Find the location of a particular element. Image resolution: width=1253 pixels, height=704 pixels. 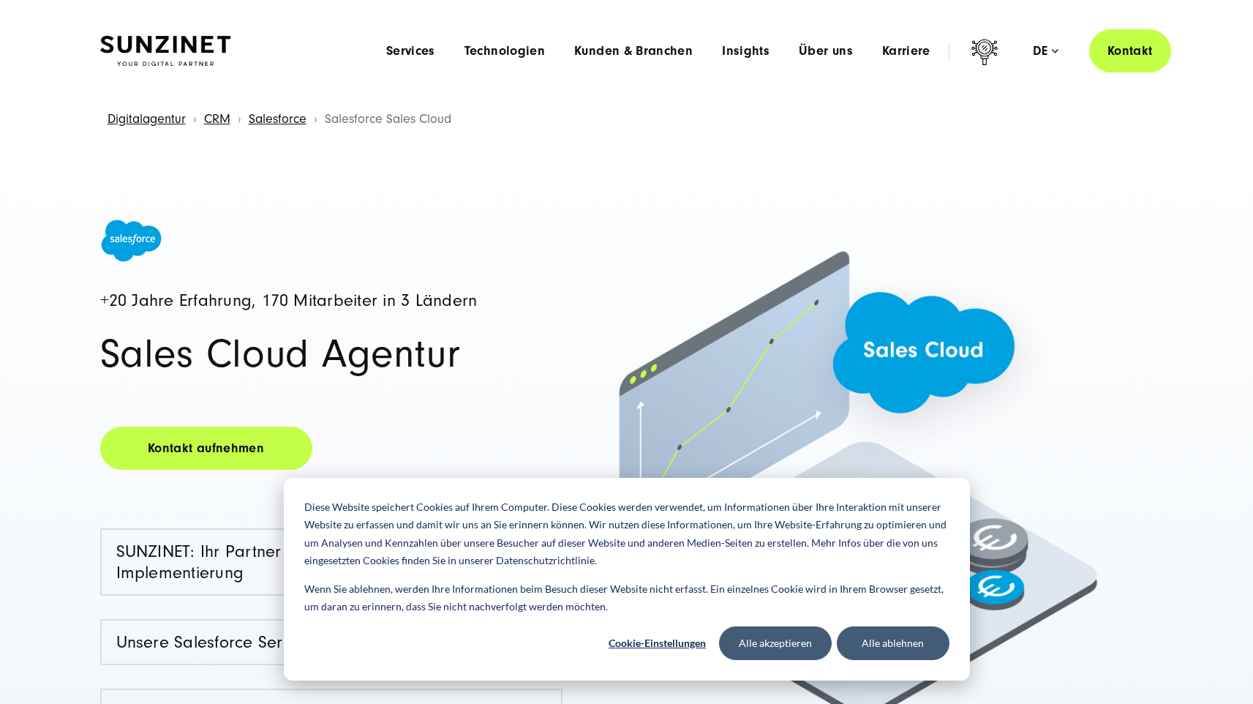

a: Unsere Salesforce Services is located at coordinates (331, 642).